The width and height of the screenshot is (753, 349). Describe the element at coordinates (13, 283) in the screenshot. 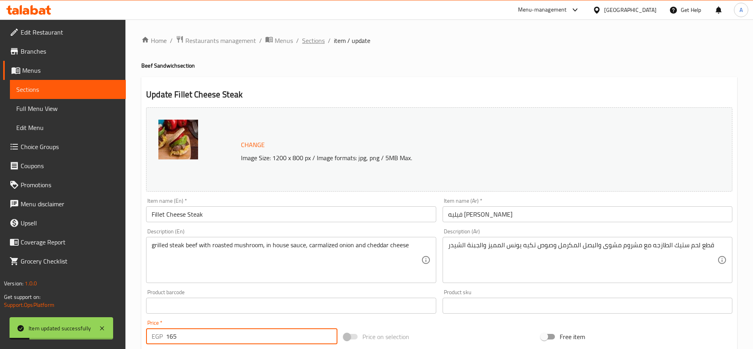

I see `span: Version:` at that location.